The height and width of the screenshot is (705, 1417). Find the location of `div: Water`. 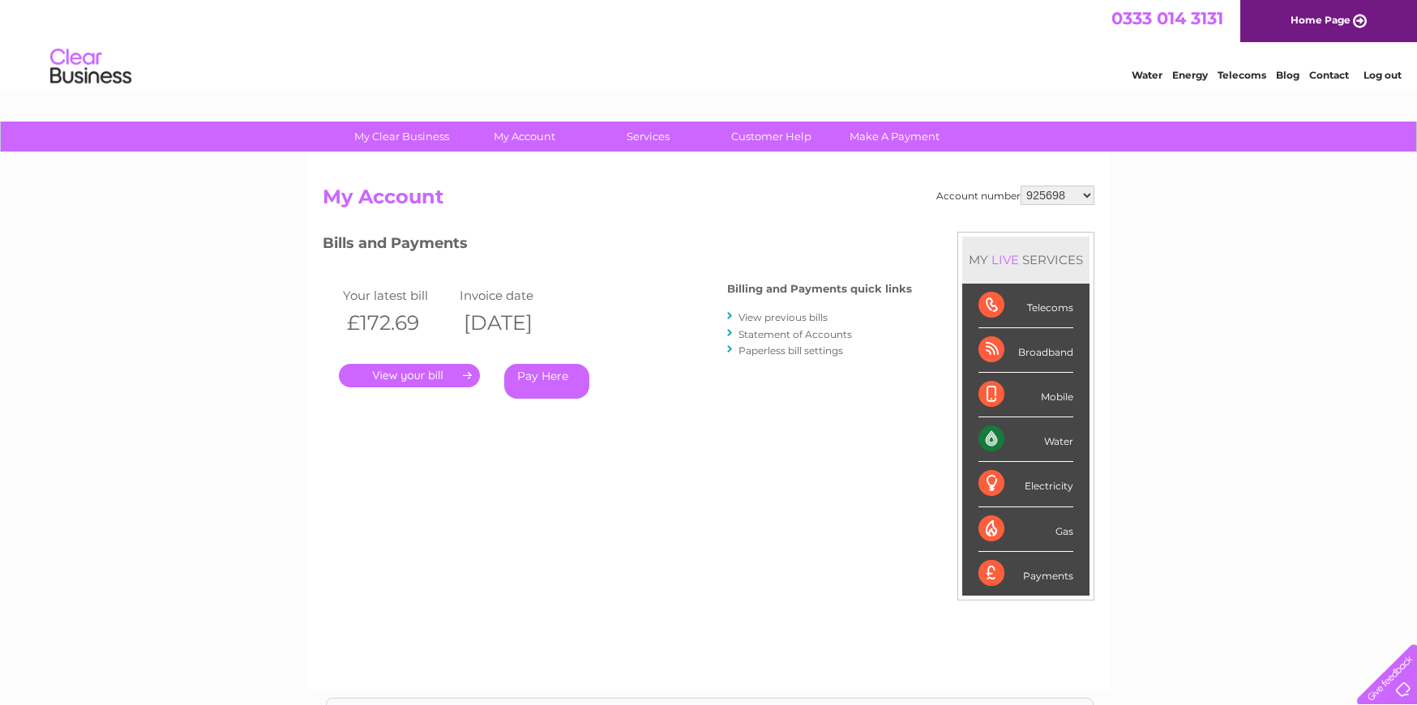

div: Water is located at coordinates (1026, 439).